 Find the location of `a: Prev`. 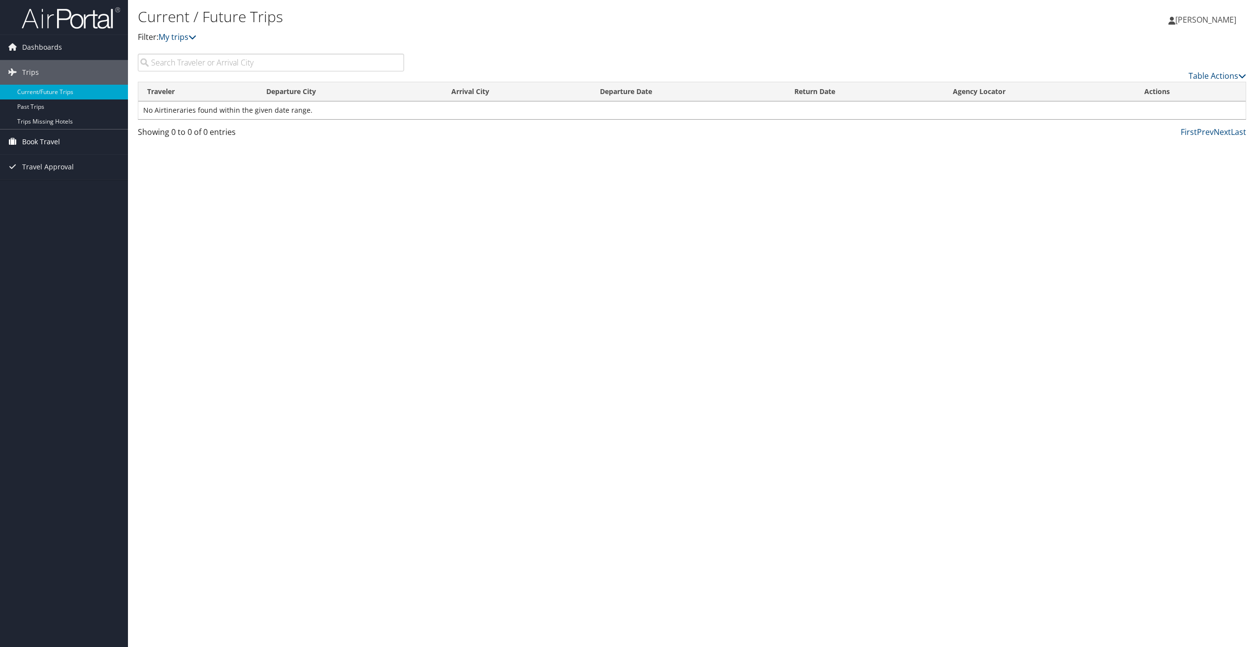

a: Prev is located at coordinates (1205, 132).